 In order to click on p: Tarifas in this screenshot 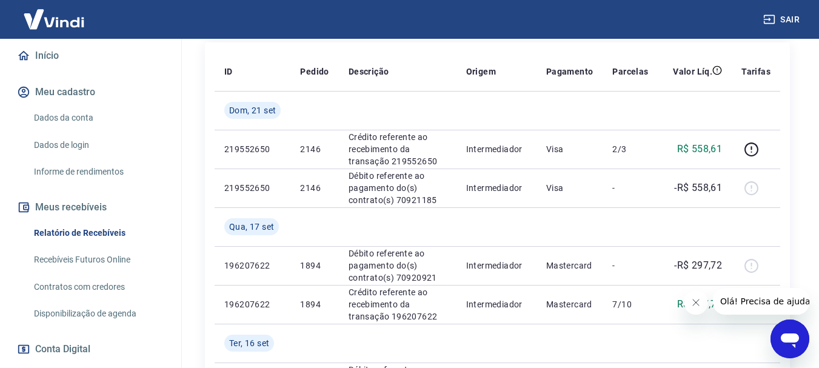, I will do `click(756, 72)`.